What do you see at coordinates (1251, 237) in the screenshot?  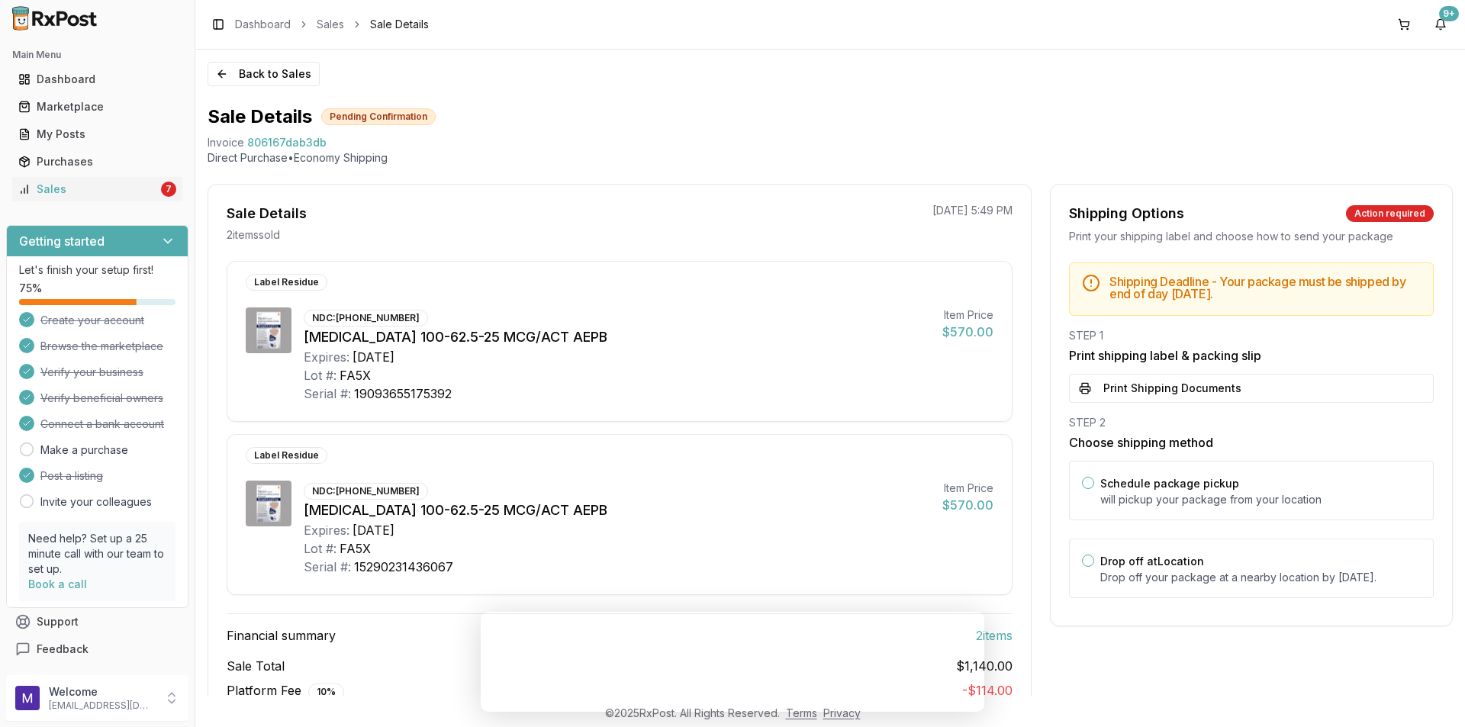 I see `div: Print your shipping label and choose how to send your package` at bounding box center [1251, 237].